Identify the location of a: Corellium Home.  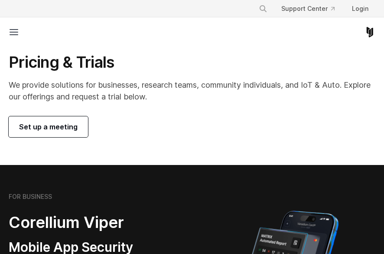
(370, 32).